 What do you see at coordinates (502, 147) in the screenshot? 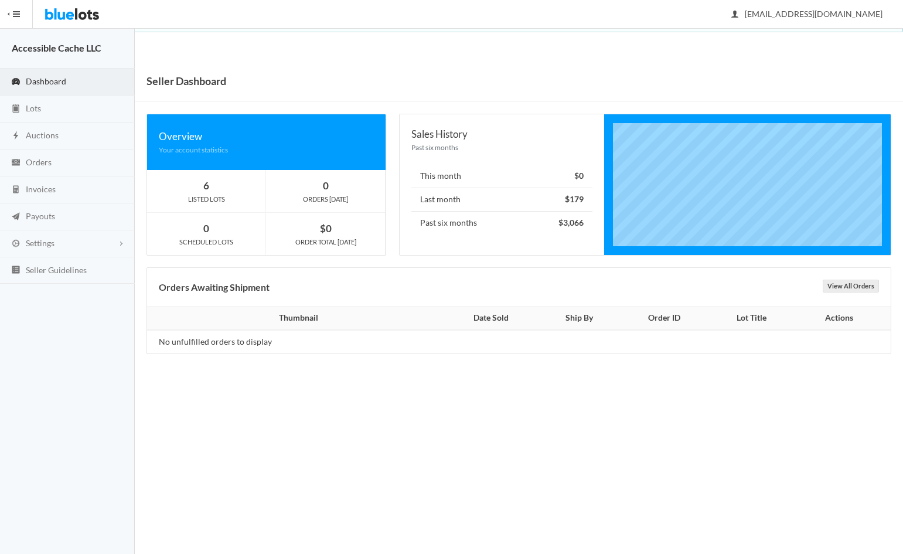
I see `div: Past six months` at bounding box center [502, 147].